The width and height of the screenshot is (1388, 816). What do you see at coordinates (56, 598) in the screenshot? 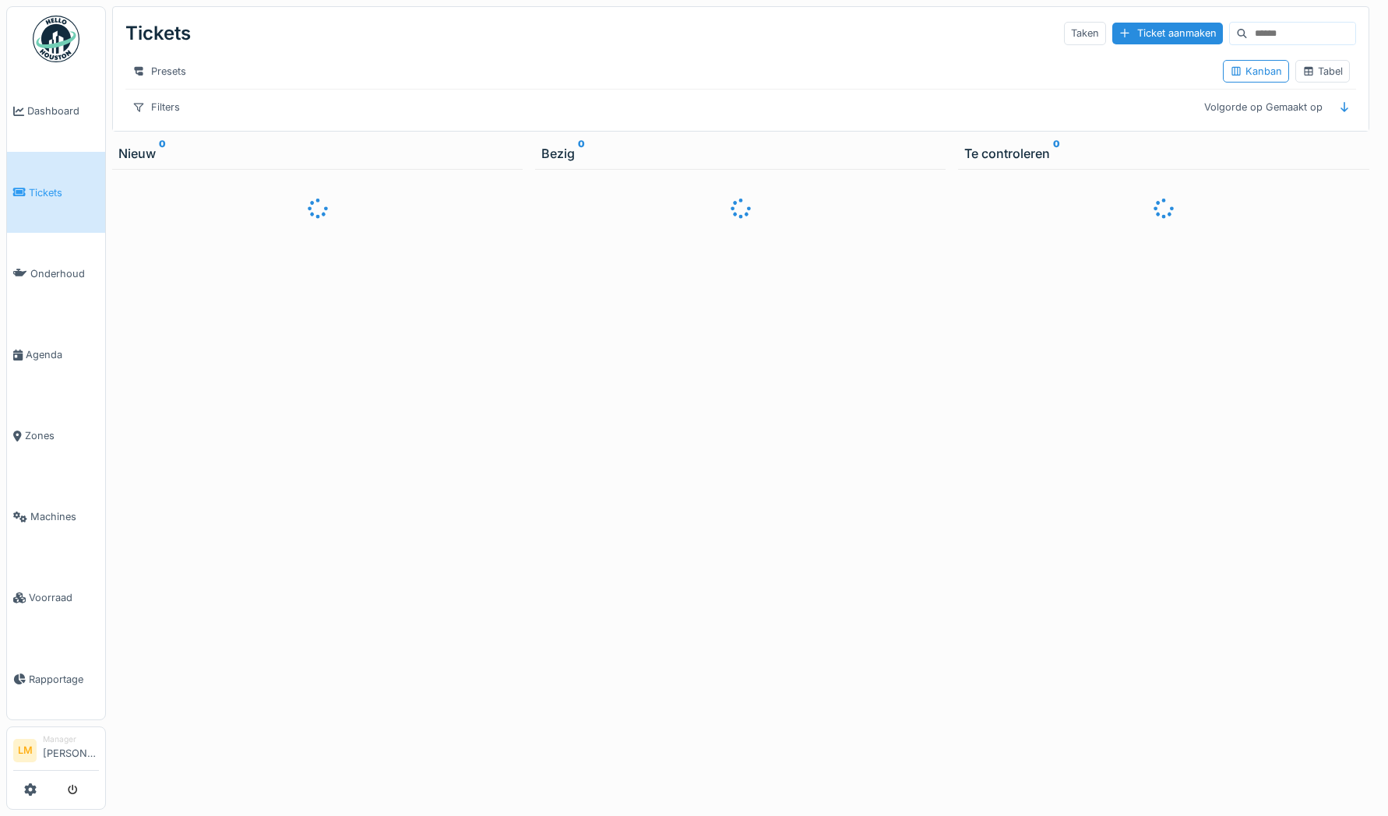
I see `a: Voorraad` at bounding box center [56, 598].